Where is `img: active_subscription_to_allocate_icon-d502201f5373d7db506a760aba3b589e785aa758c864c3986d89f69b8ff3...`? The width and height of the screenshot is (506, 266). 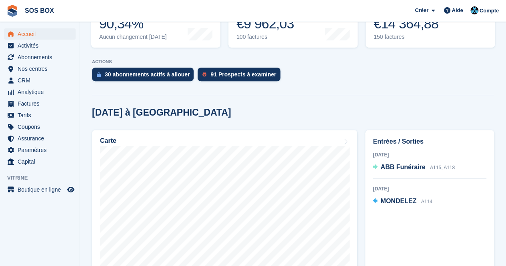
img: active_subscription_to_allocate_icon-d502201f5373d7db506a760aba3b589e785aa758c864c3986d89f69b8ff3... is located at coordinates (99, 74).